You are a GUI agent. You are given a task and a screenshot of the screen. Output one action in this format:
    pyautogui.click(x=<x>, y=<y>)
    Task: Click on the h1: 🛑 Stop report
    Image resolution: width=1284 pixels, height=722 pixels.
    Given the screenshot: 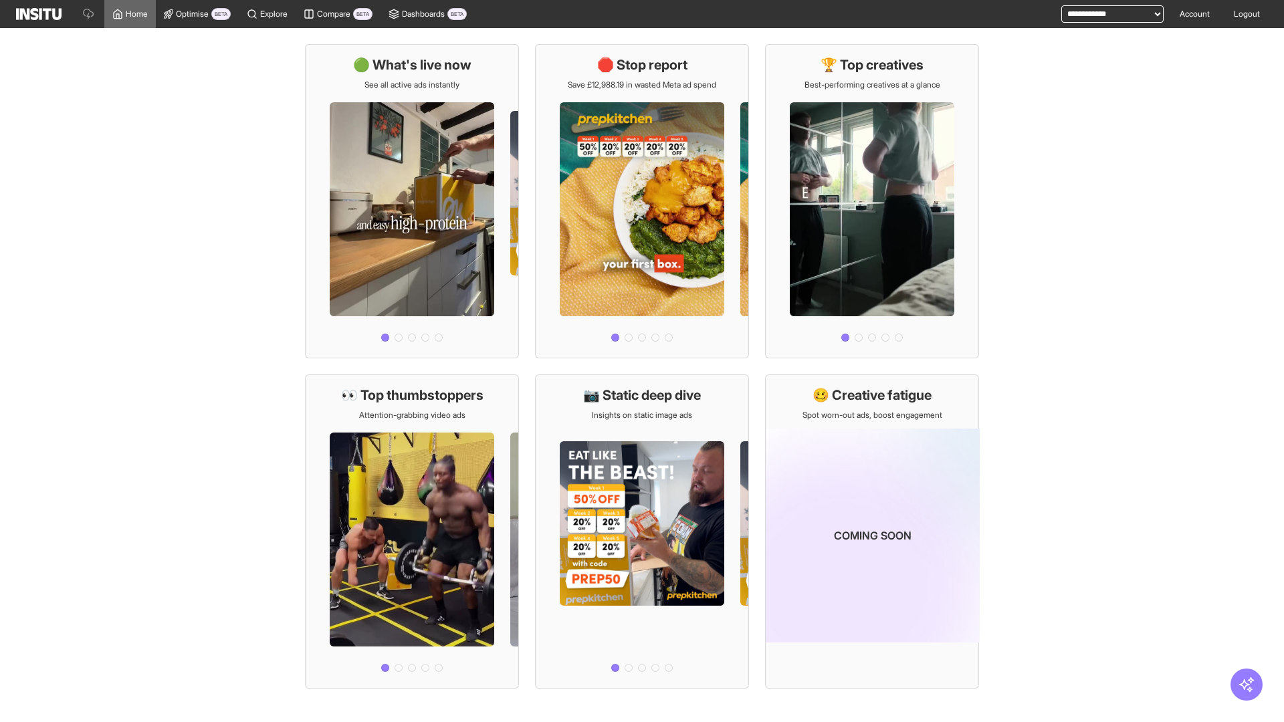 What is the action you would take?
    pyautogui.click(x=642, y=65)
    